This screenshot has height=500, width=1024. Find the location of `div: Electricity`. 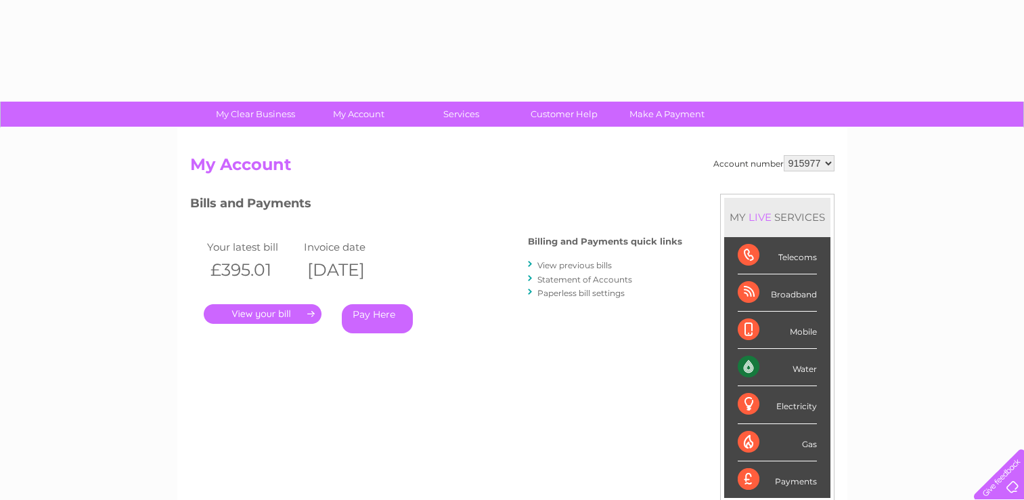

div: Electricity is located at coordinates (777, 404).